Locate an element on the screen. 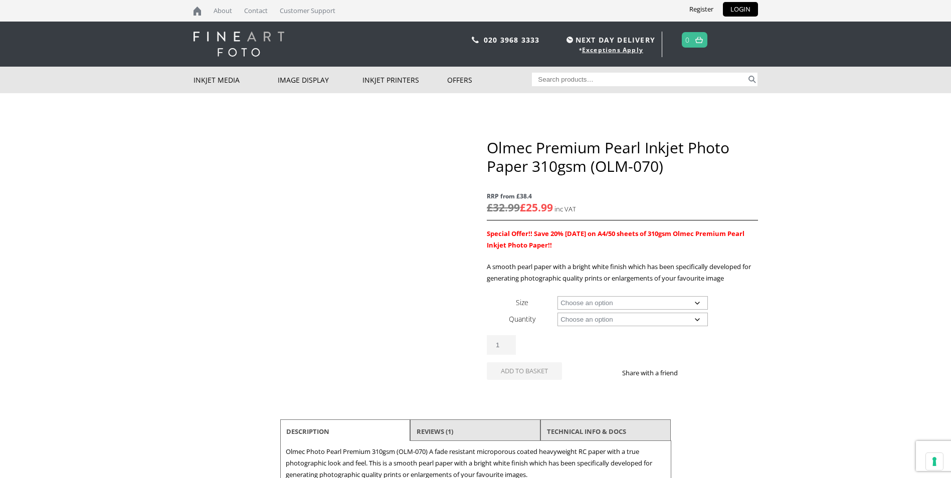 The height and width of the screenshot is (478, 951). button: Add to basket is located at coordinates (524, 371).